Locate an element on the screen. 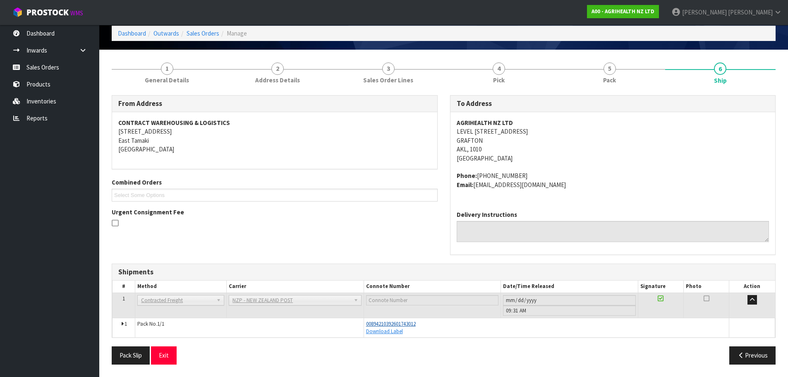  span: Contracted Freight is located at coordinates (177, 300).